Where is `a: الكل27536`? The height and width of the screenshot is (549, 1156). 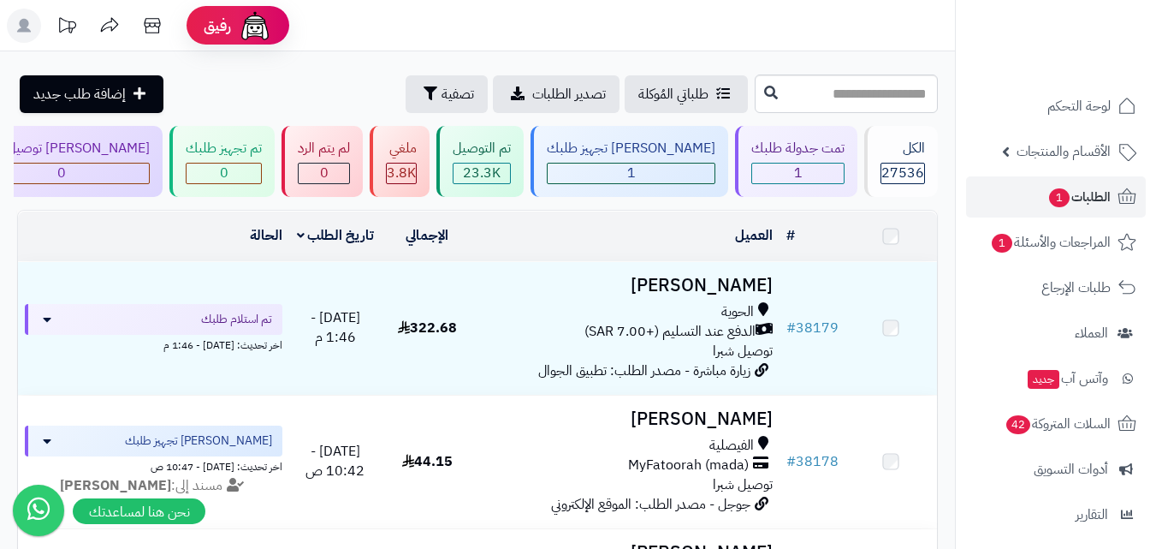 a: الكل27536 is located at coordinates (901, 161).